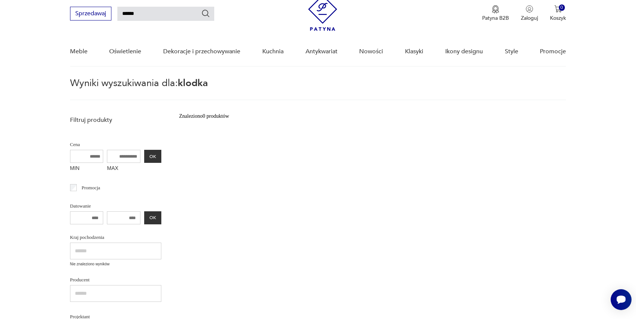 Image resolution: width=636 pixels, height=319 pixels. What do you see at coordinates (529, 18) in the screenshot?
I see `p: Zaloguj` at bounding box center [529, 18].